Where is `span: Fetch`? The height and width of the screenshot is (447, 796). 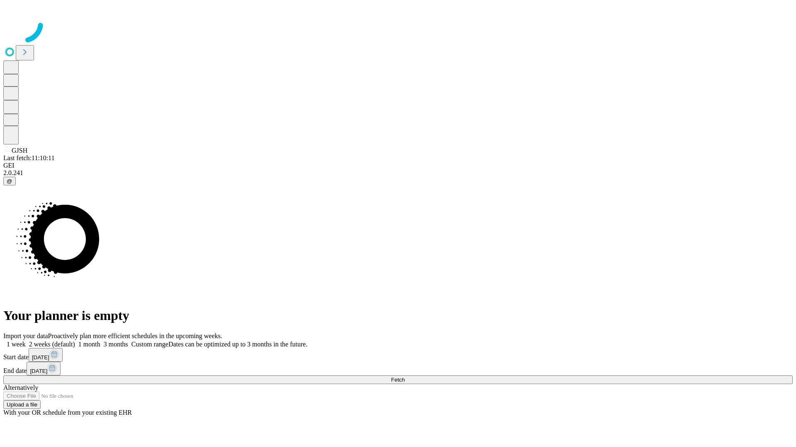
span: Fetch is located at coordinates (397, 380).